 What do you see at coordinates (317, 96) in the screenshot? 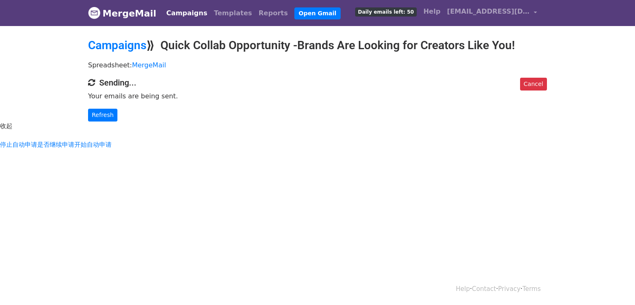
I see `p: Your emails are being sent.` at bounding box center [317, 96].